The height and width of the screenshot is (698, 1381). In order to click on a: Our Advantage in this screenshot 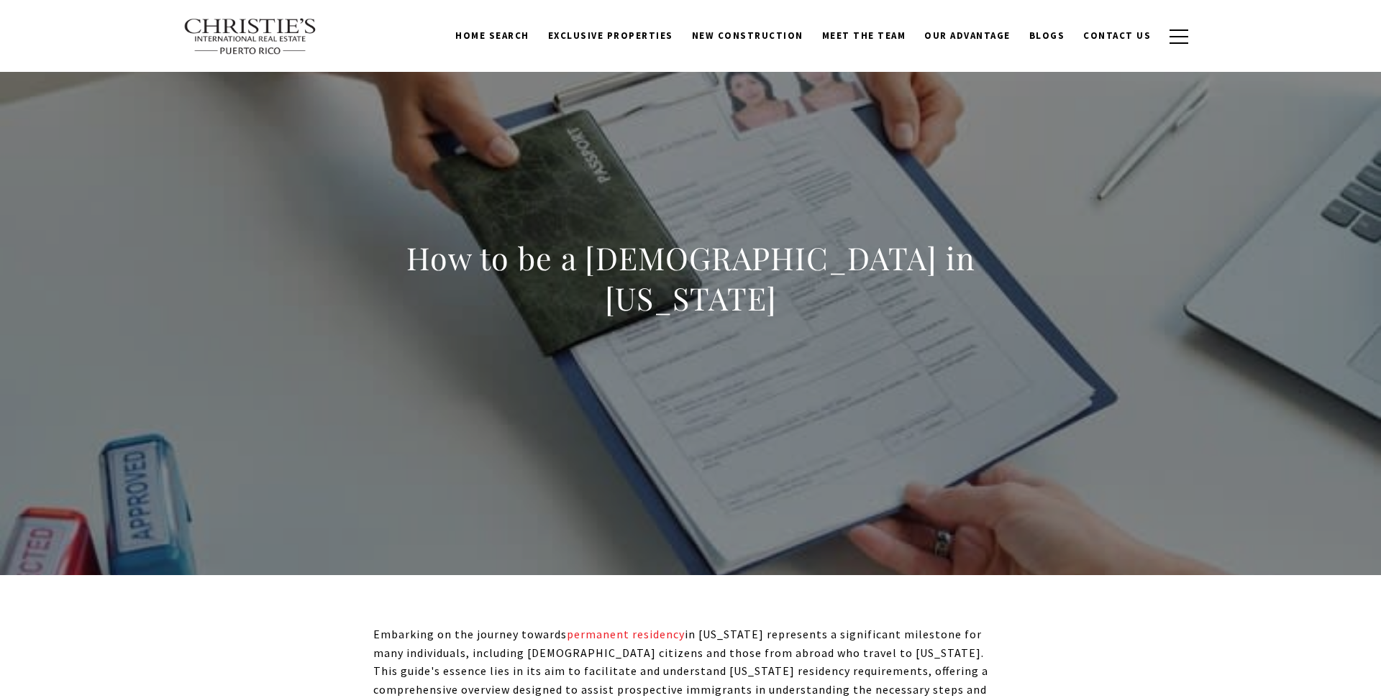, I will do `click(968, 36)`.